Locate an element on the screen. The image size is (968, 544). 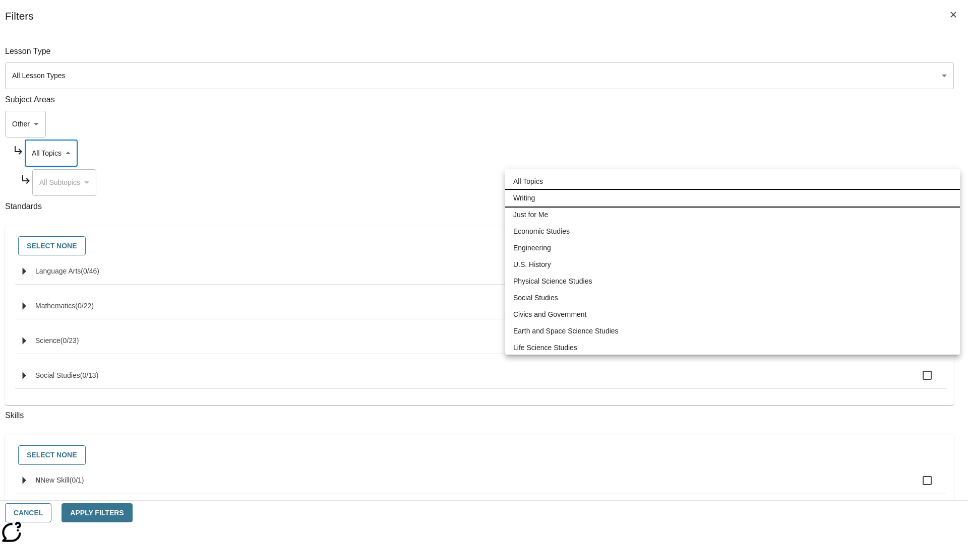
li: Social Studies is located at coordinates (732, 298).